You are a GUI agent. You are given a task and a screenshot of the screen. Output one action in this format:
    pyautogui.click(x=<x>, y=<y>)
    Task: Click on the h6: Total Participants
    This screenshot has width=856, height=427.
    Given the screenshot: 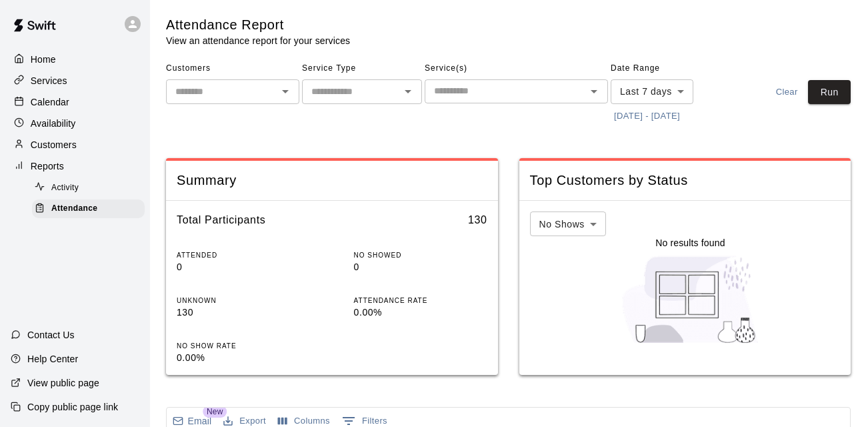 What is the action you would take?
    pyautogui.click(x=221, y=220)
    